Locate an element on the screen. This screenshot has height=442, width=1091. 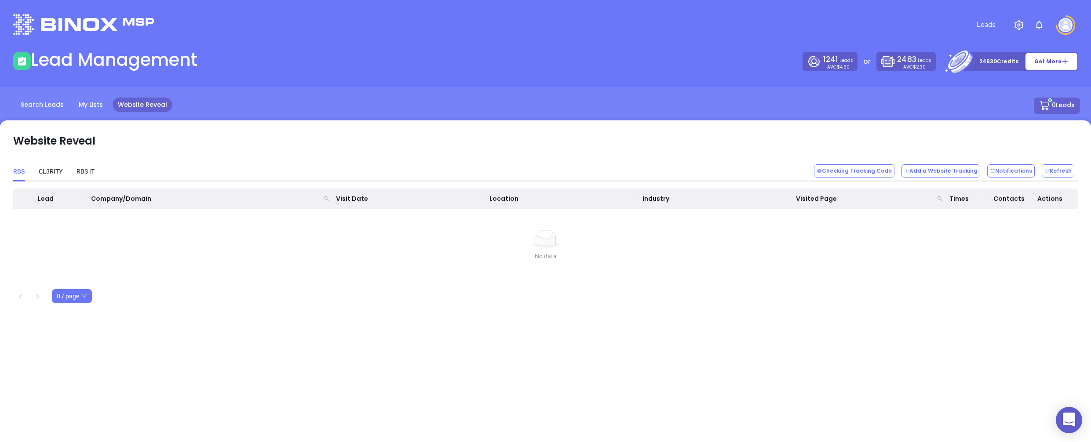
p: 24830 Credits is located at coordinates (999, 62).